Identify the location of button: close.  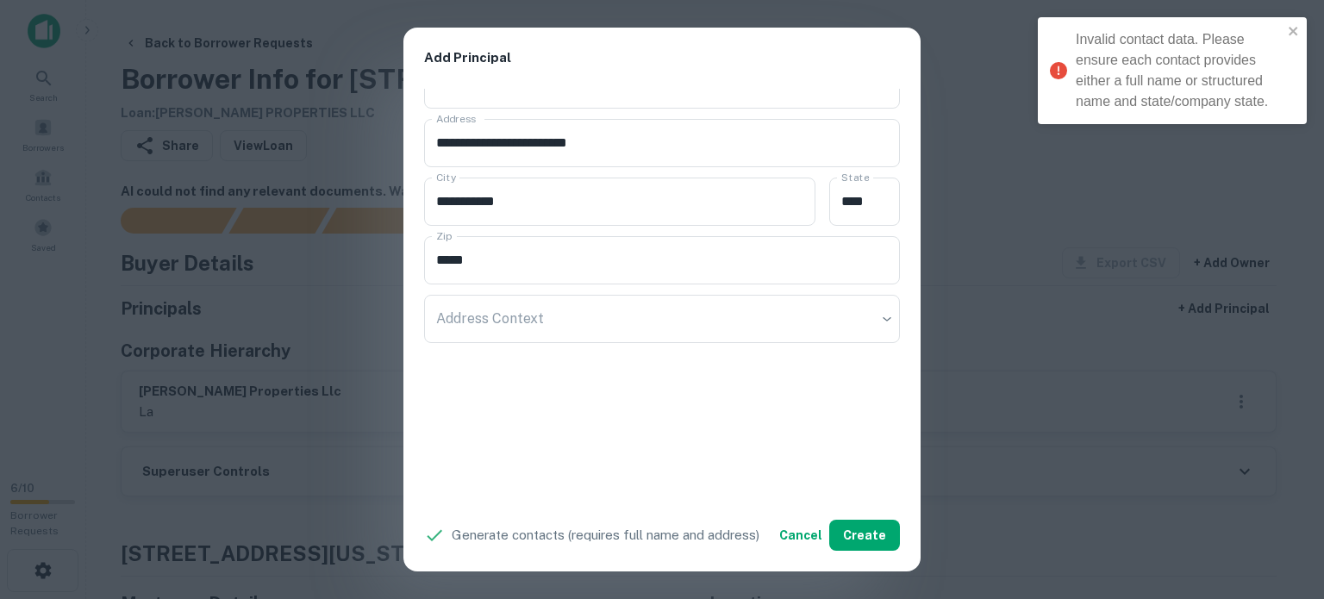
(1294, 32).